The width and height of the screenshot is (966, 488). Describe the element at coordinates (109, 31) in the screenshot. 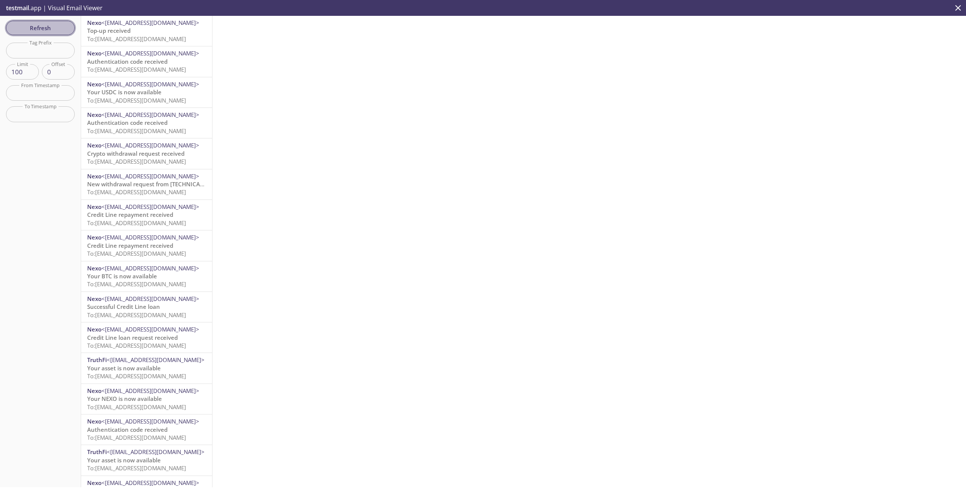

I see `span: Top-up received` at that location.